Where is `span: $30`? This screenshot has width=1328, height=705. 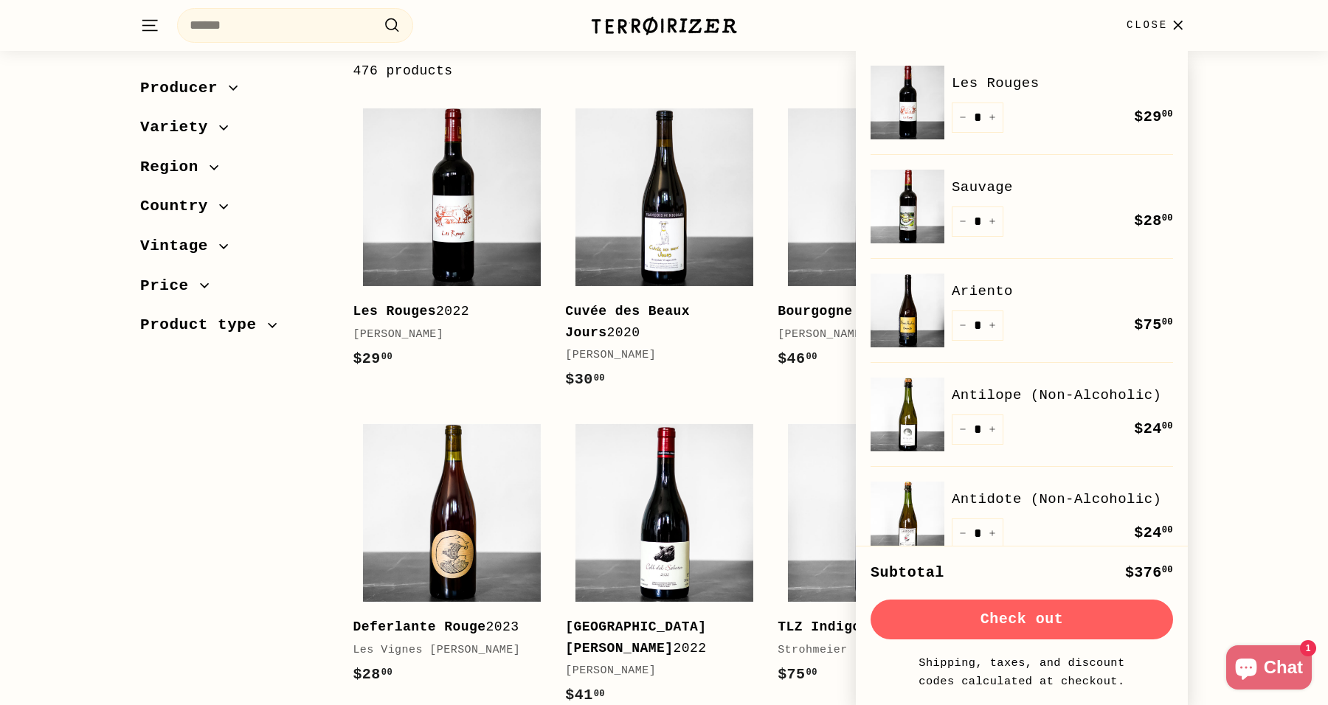
span: $30 is located at coordinates (585, 379).